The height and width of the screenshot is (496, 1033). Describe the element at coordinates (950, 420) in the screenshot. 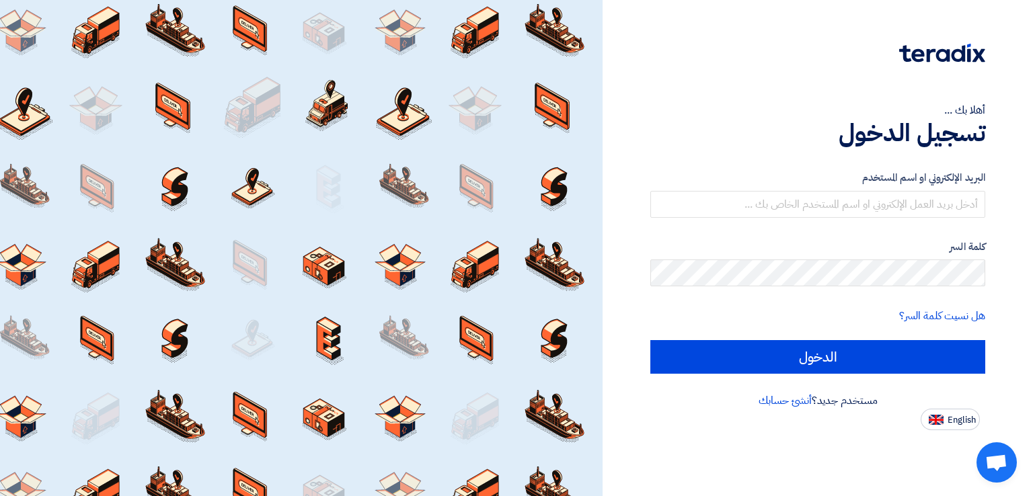

I see `button: English` at that location.